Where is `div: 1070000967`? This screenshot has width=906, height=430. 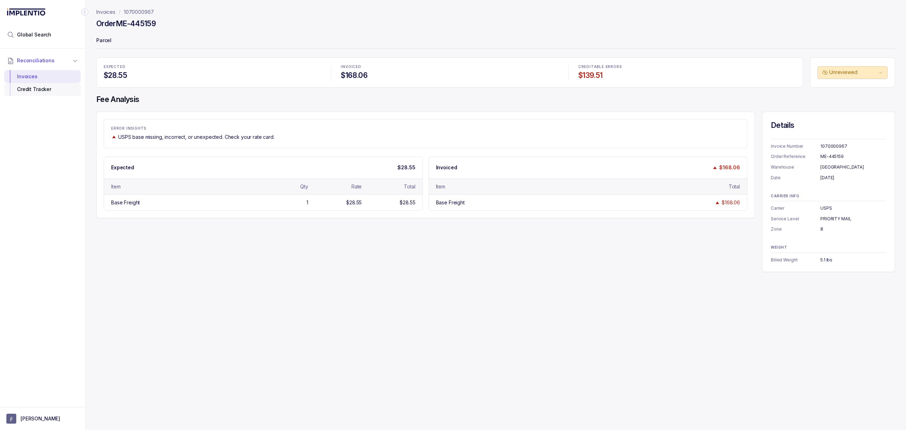
div: 1070000967 is located at coordinates (853, 146).